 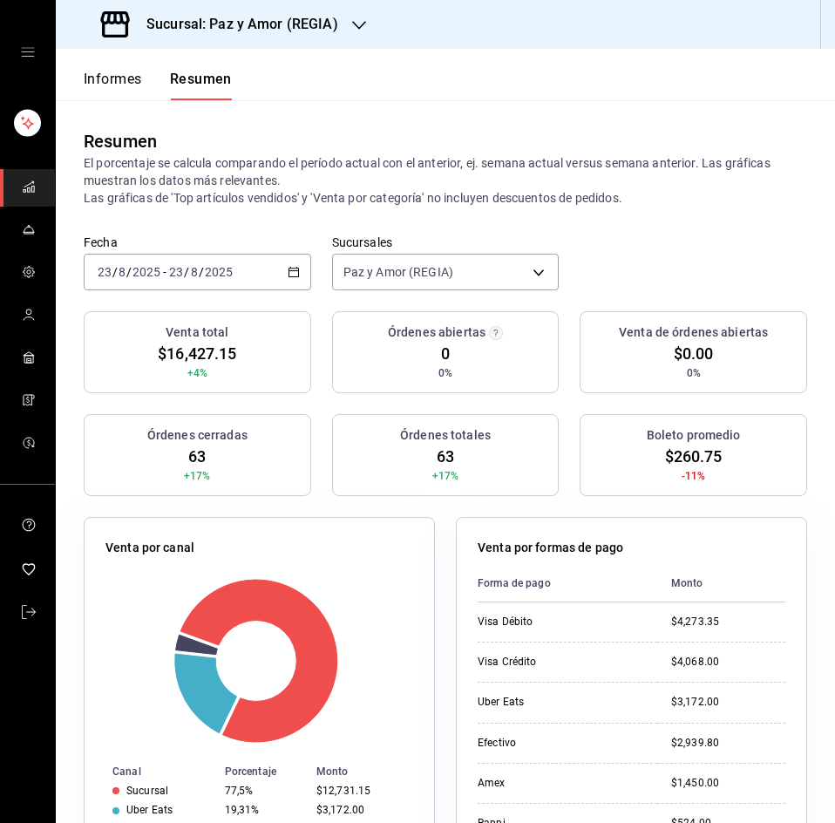 I want to click on font: 19,31%, so click(x=242, y=810).